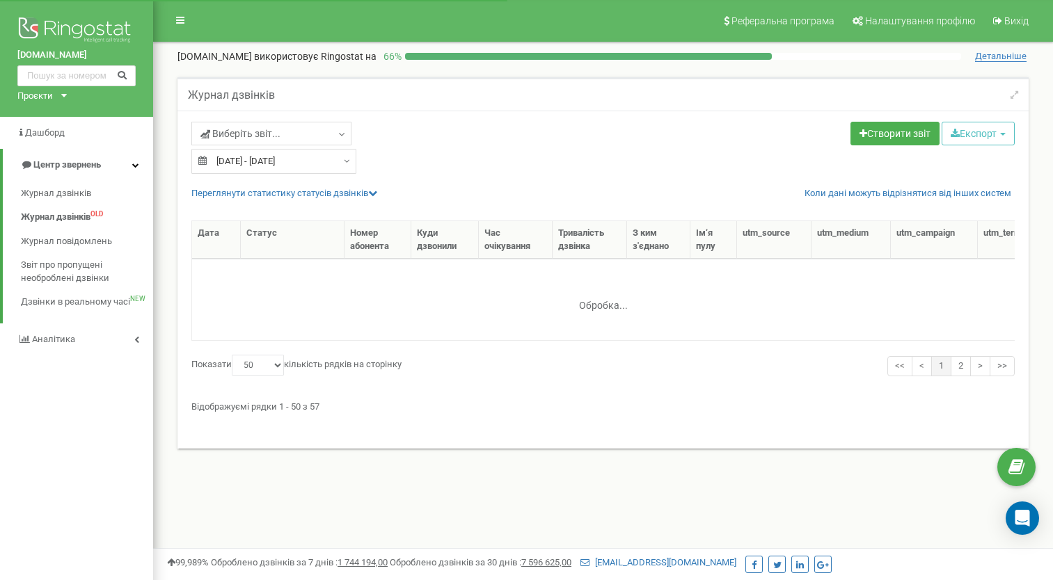 The image size is (1053, 580). Describe the element at coordinates (1011, 240) in the screenshot. I see `th: utm_tеrm` at that location.